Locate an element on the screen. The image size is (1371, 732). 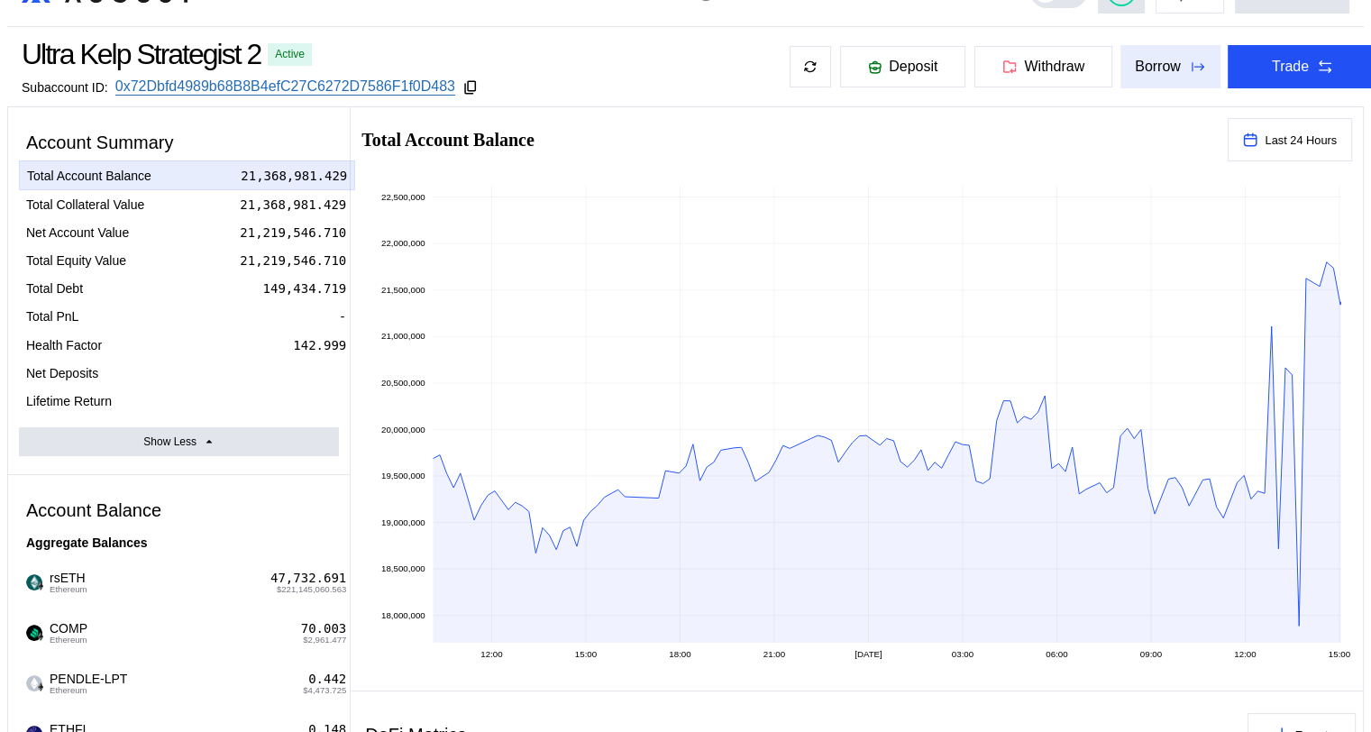
div: 47,732.691 is located at coordinates (308, 578).